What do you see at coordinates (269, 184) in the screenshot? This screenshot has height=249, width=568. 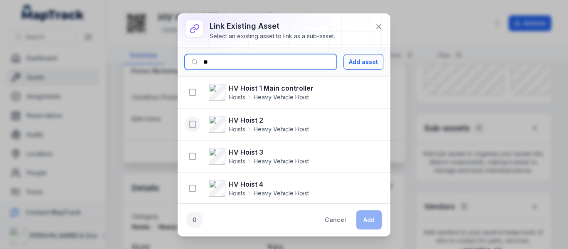 I see `strong: HV Hoist 4` at bounding box center [269, 184].